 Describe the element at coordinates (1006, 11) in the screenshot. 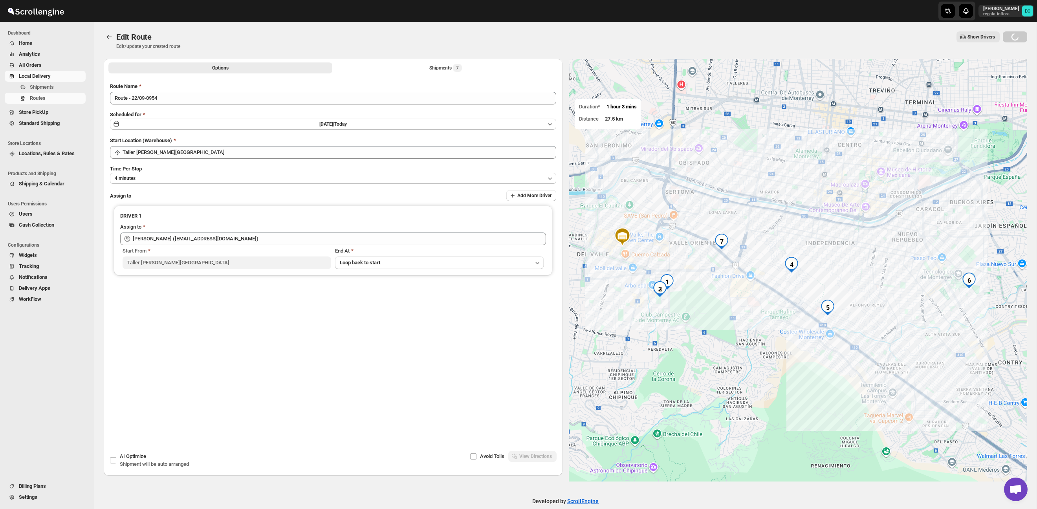

I see `button: User menu` at that location.